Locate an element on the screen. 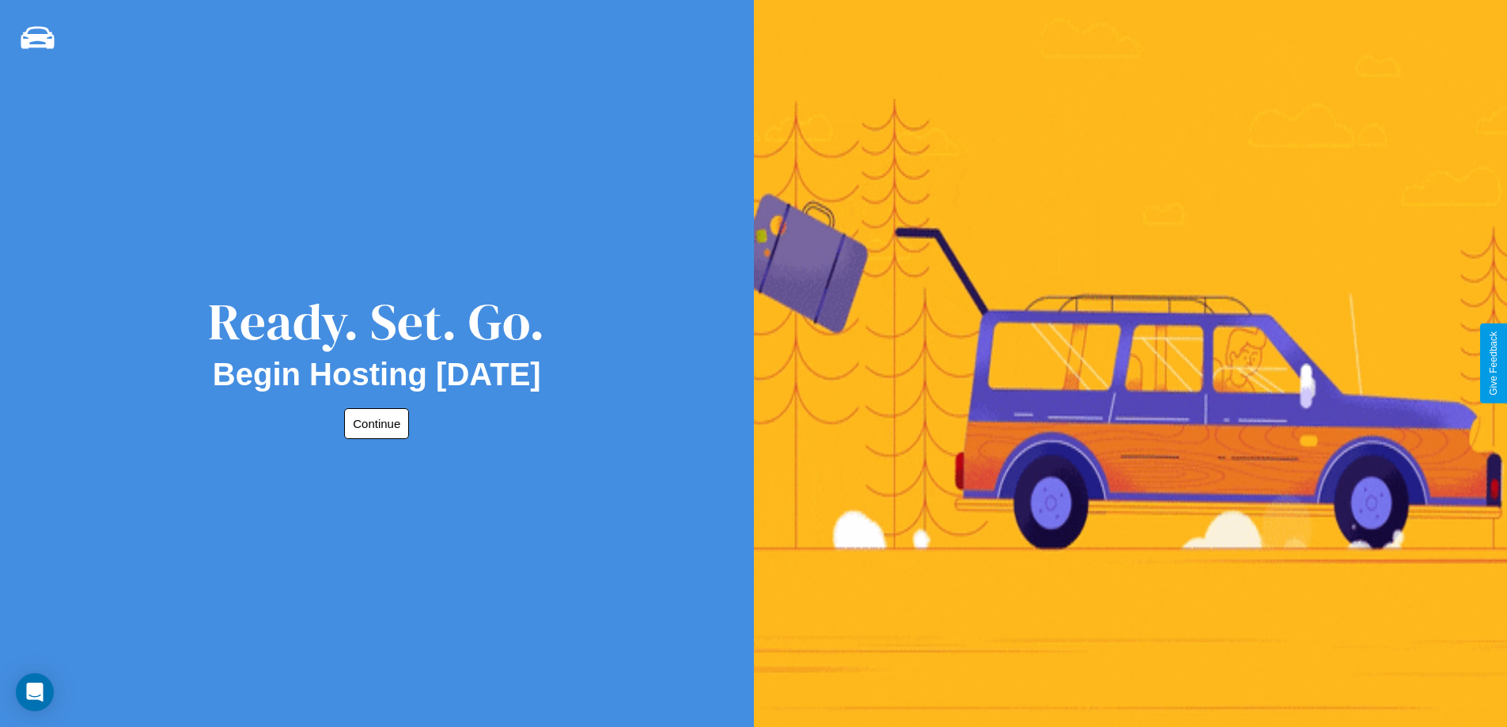  button: Continue is located at coordinates (376, 423).